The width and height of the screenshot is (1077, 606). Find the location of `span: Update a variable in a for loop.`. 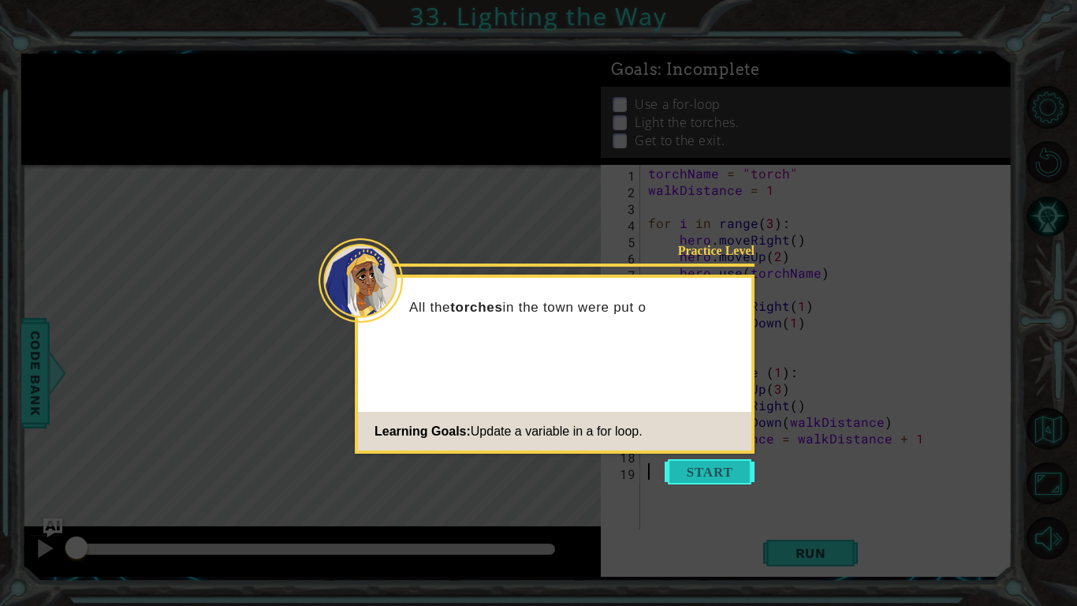

span: Update a variable in a for loop. is located at coordinates (557, 431).